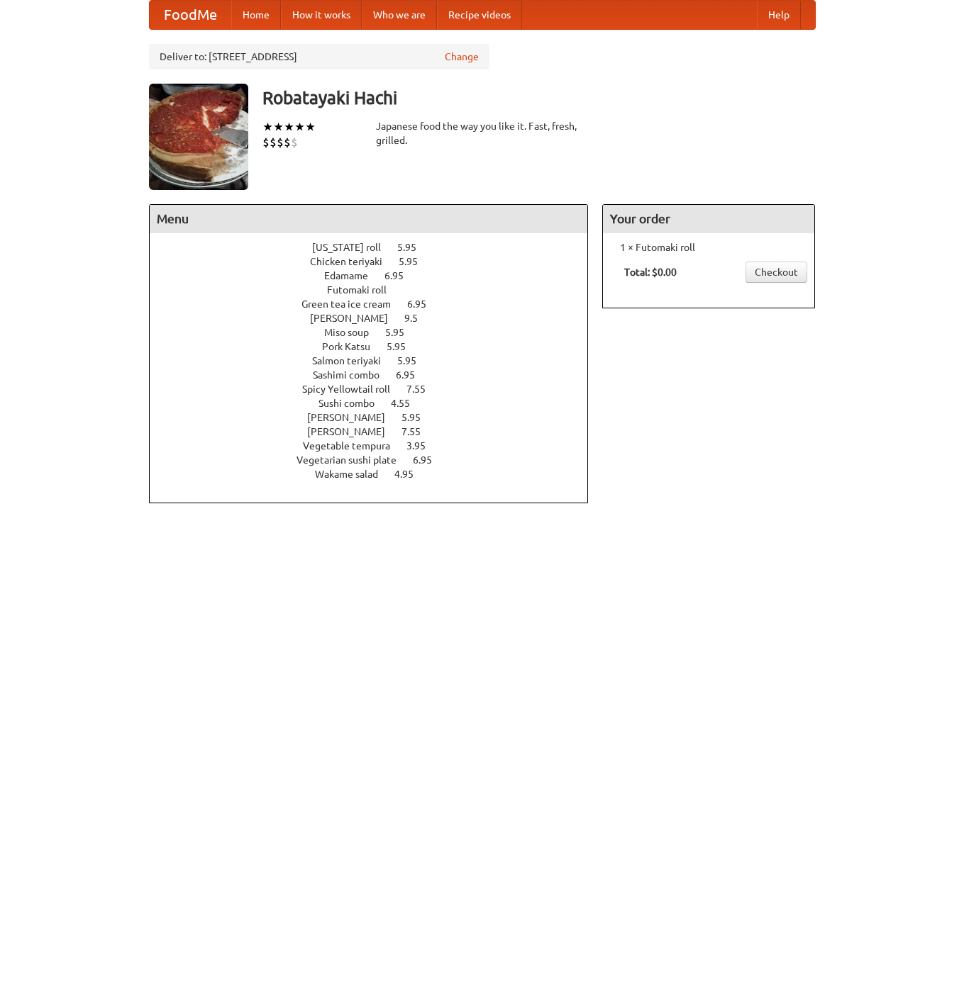  I want to click on span: Chicken teriyaki, so click(353, 262).